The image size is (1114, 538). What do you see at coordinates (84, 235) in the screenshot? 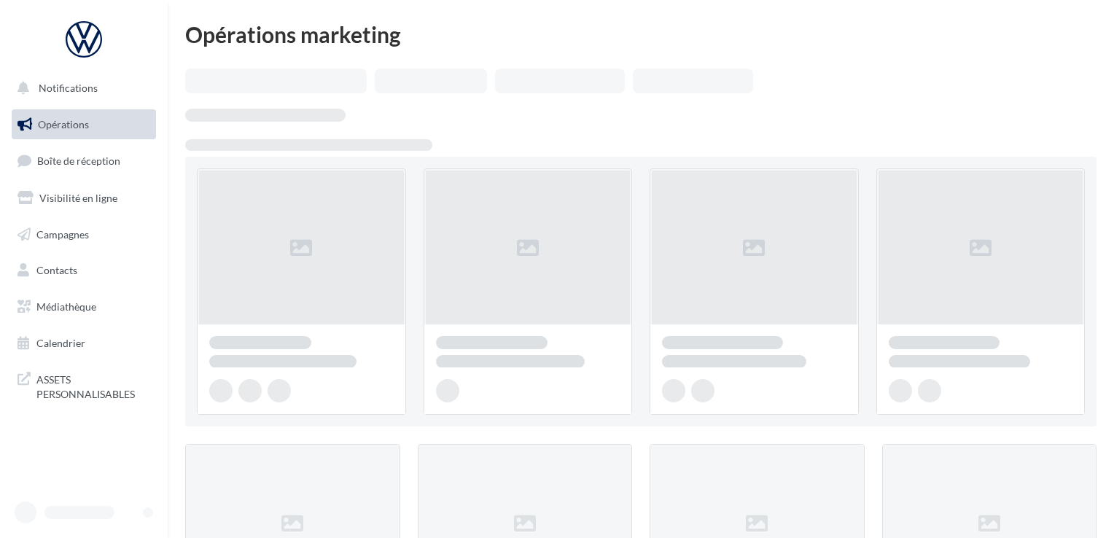
I see `a: Campagnes` at bounding box center [84, 235].